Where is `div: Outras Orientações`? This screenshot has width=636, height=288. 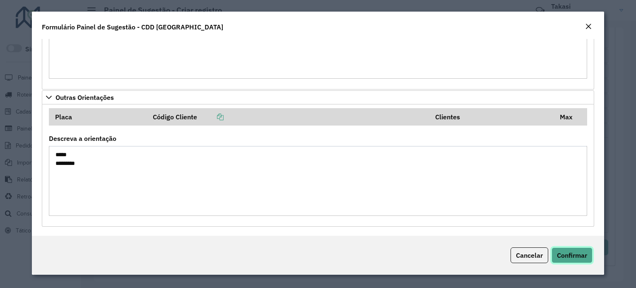
div: Outras Orientações is located at coordinates (318, 166).